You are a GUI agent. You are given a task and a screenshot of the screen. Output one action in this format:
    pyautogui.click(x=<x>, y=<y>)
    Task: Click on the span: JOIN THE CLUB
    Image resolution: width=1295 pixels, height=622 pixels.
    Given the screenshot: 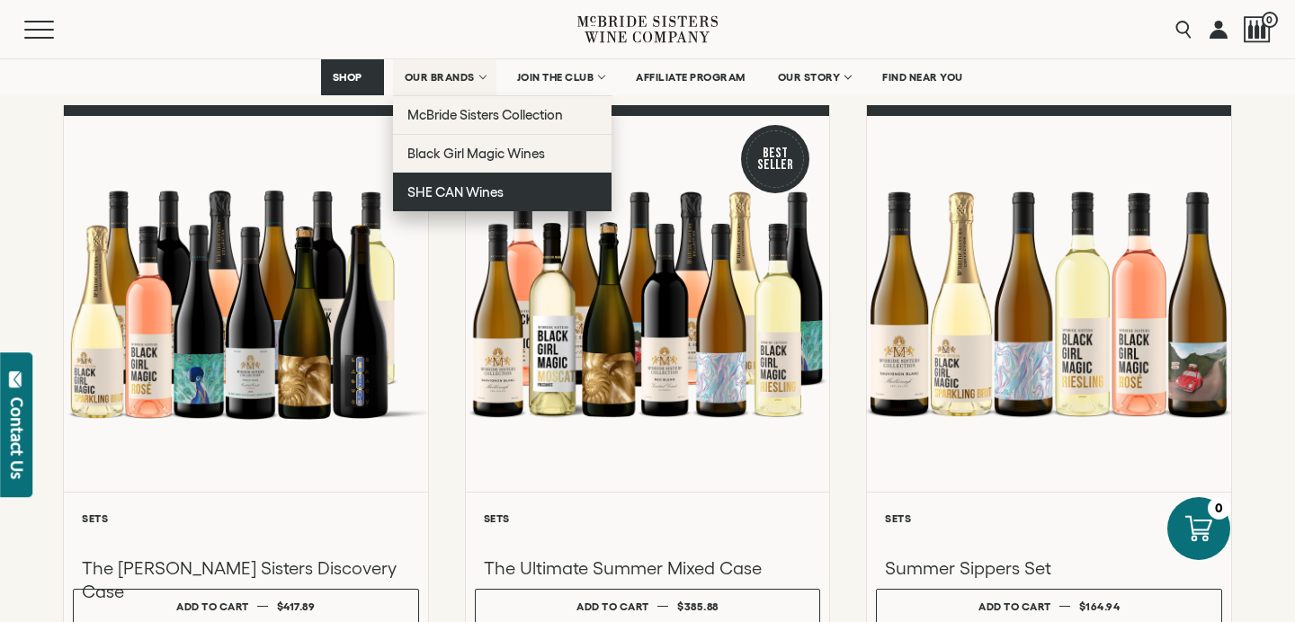 What is the action you would take?
    pyautogui.click(x=556, y=77)
    